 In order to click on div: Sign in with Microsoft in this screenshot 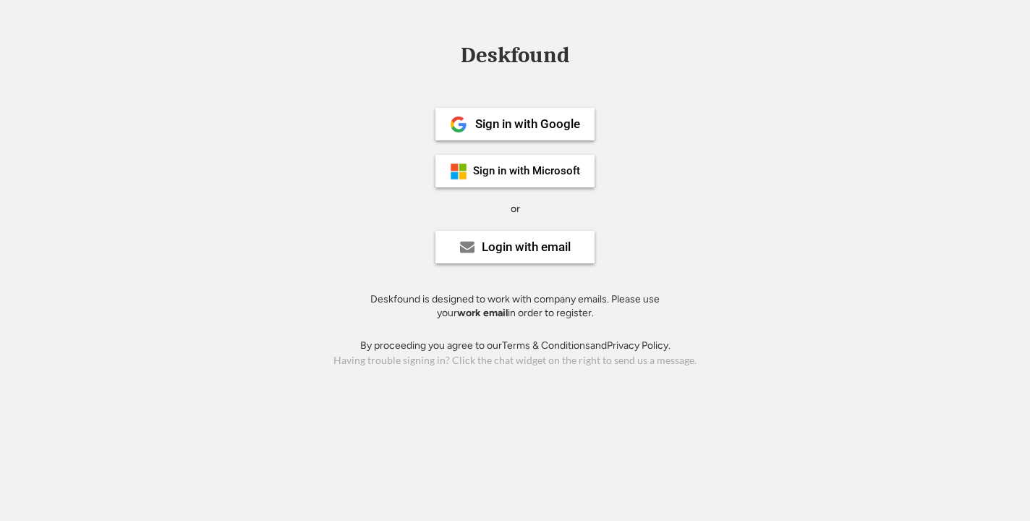, I will do `click(526, 171)`.